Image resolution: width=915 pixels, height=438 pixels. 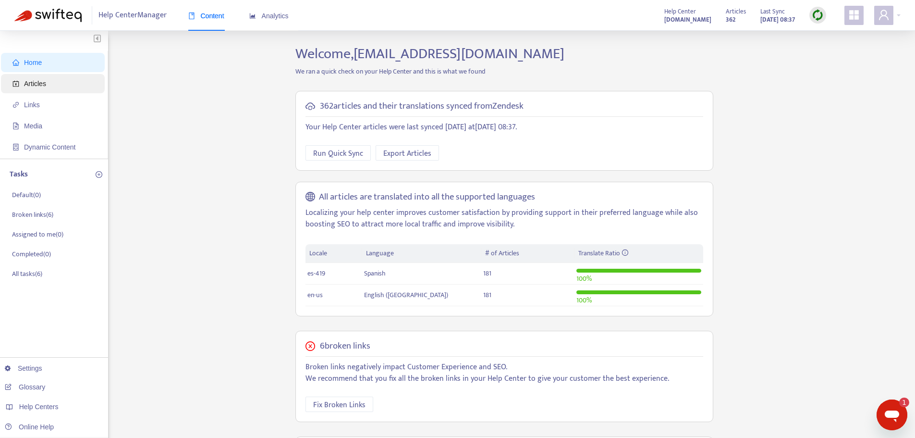 I want to click on button: Run Quick Sync, so click(x=338, y=153).